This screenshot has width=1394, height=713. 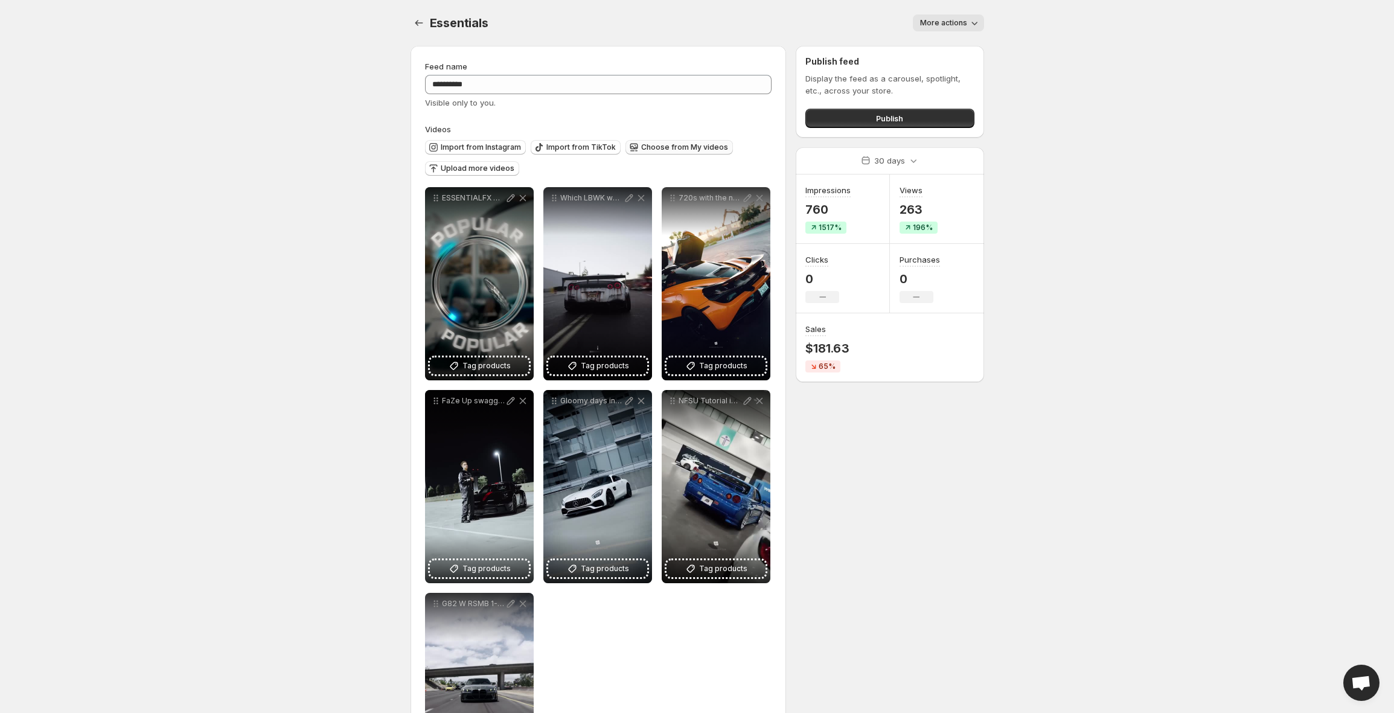 What do you see at coordinates (830, 228) in the screenshot?
I see `span: 1517%` at bounding box center [830, 228].